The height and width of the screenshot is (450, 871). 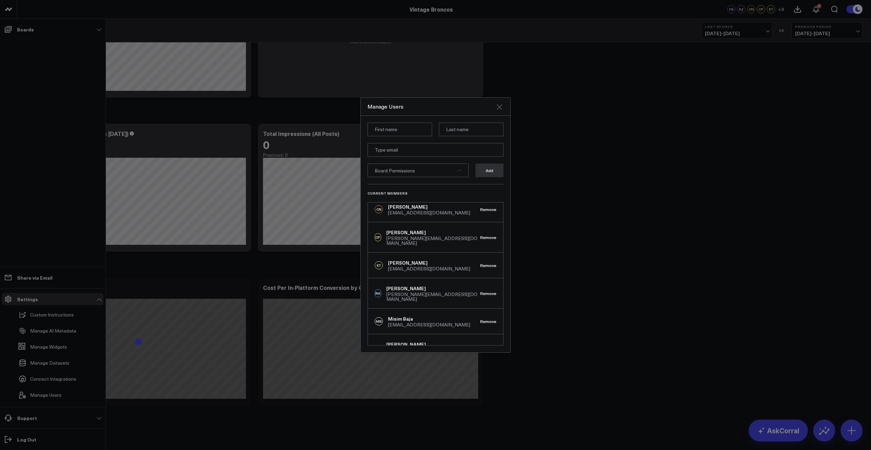 What do you see at coordinates (490, 171) in the screenshot?
I see `button: Add` at bounding box center [490, 171].